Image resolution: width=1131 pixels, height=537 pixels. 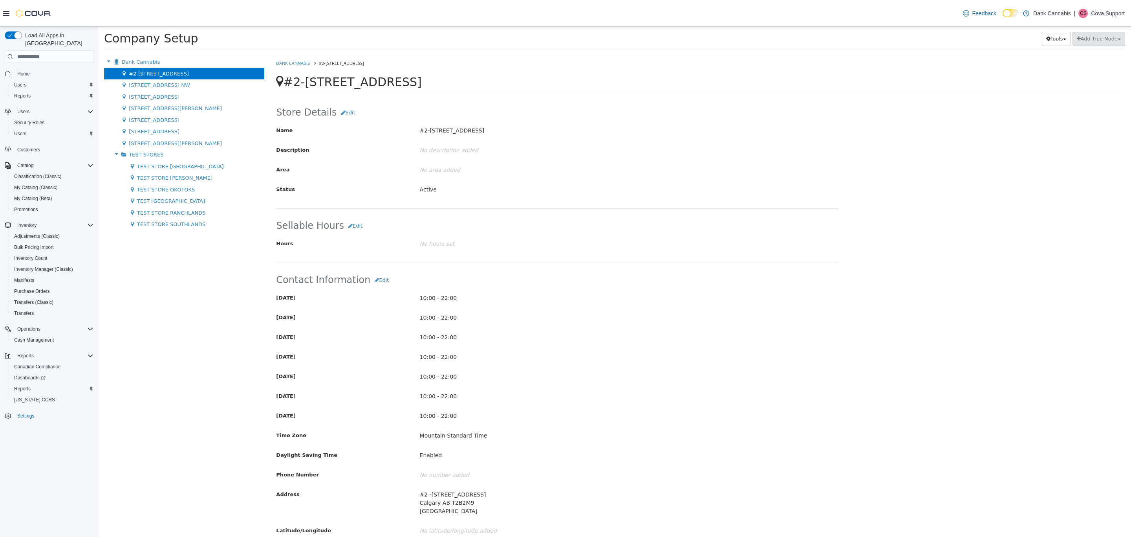 I want to click on button: Inventory, so click(x=49, y=225).